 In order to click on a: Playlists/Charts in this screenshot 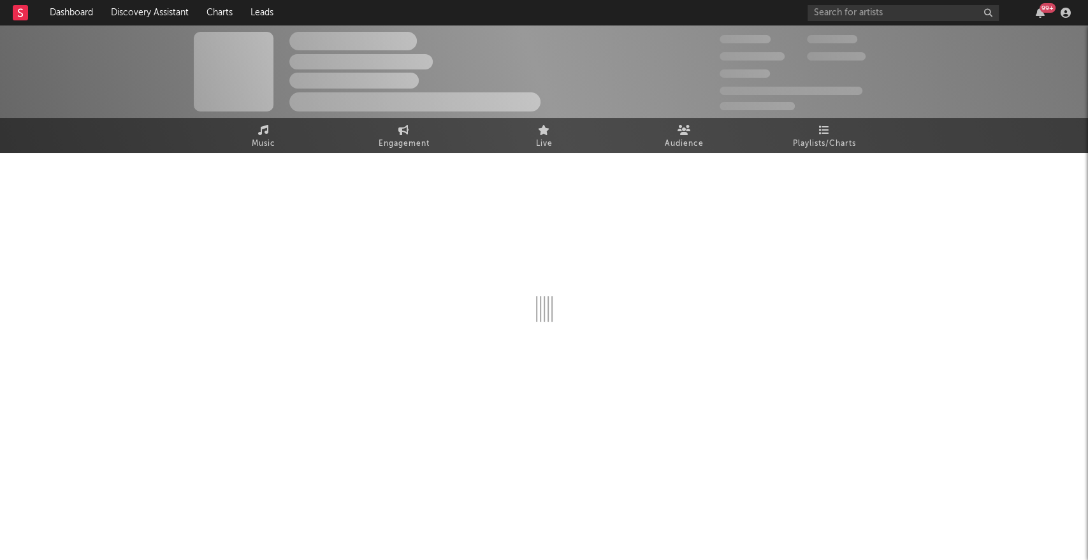, I will do `click(825, 135)`.